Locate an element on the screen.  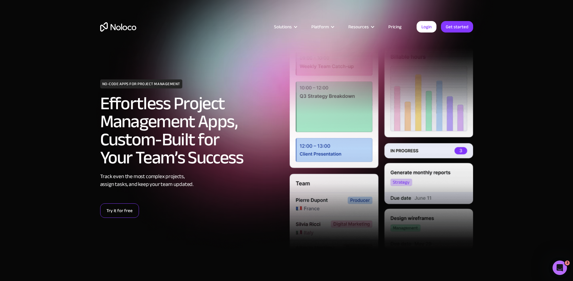
div: Track even the most complex projects, assign tasks, and keep your team updated. is located at coordinates (192, 180).